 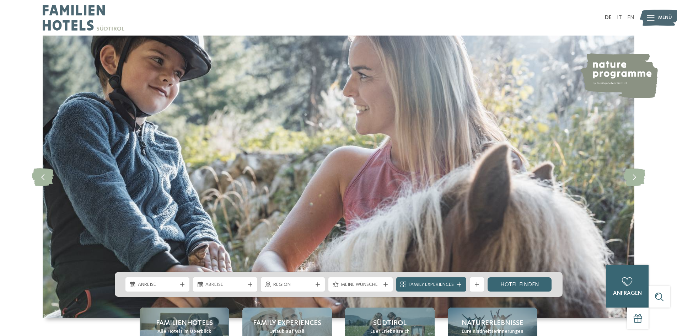 What do you see at coordinates (339, 177) in the screenshot?
I see `img: Familienhotels Südtirol: The happy family places` at bounding box center [339, 177].